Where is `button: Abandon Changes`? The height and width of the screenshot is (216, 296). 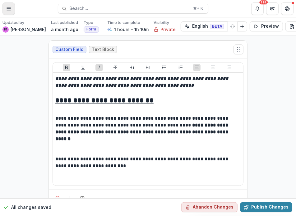
button: Abandon Changes is located at coordinates (209, 207).